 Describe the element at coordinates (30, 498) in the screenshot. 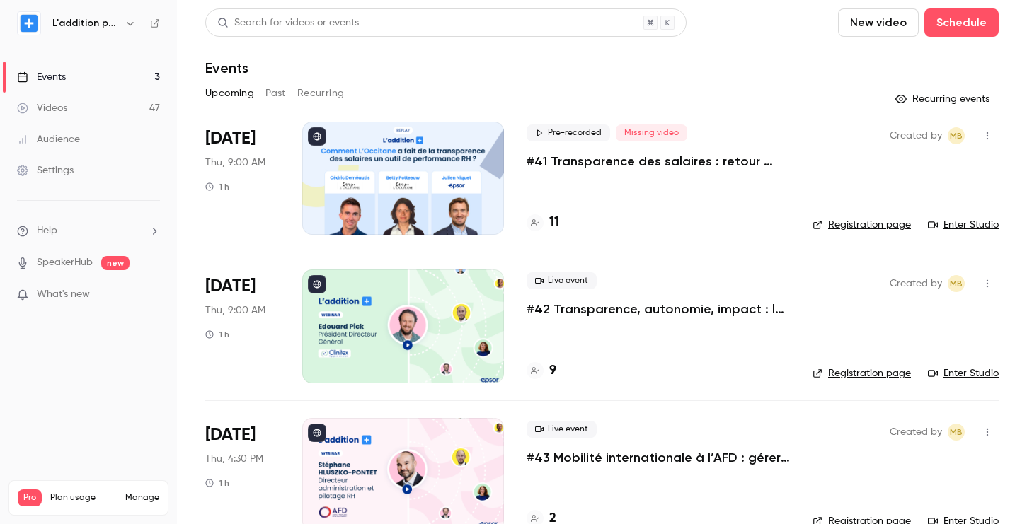

I see `span: Pro` at that location.